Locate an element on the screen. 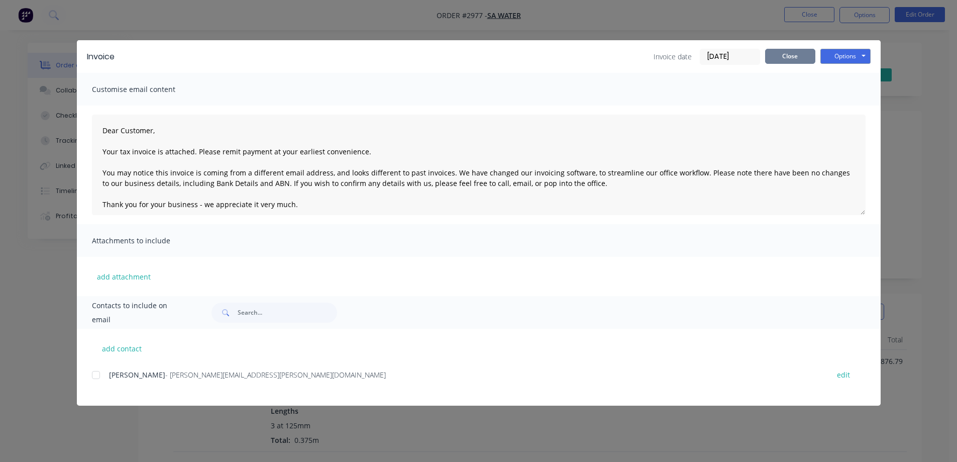 Image resolution: width=957 pixels, height=462 pixels. span: Customise email content is located at coordinates (147, 89).